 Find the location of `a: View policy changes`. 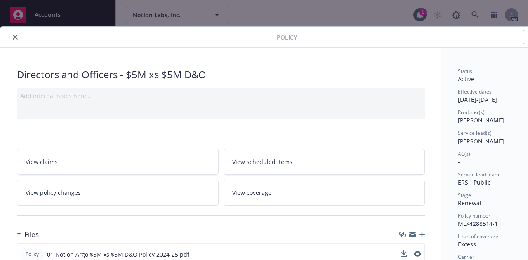

a: View policy changes is located at coordinates (118, 193).